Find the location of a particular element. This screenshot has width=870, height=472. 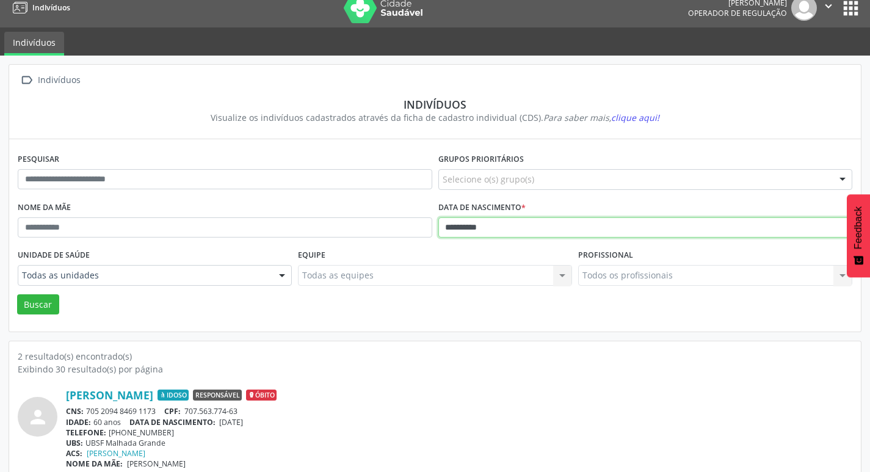

span: Operador de regulação is located at coordinates (738, 13).